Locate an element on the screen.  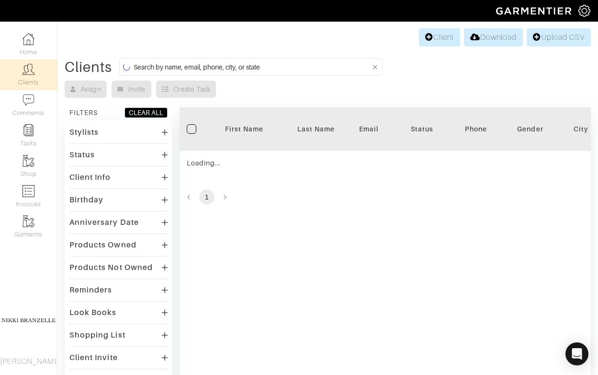
div: Loading... is located at coordinates (283, 163).